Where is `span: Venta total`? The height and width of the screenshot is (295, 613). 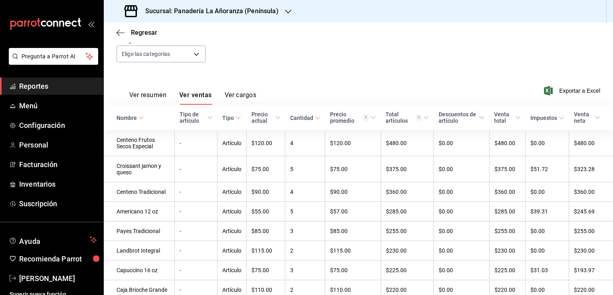
span: Venta total is located at coordinates (508, 117).